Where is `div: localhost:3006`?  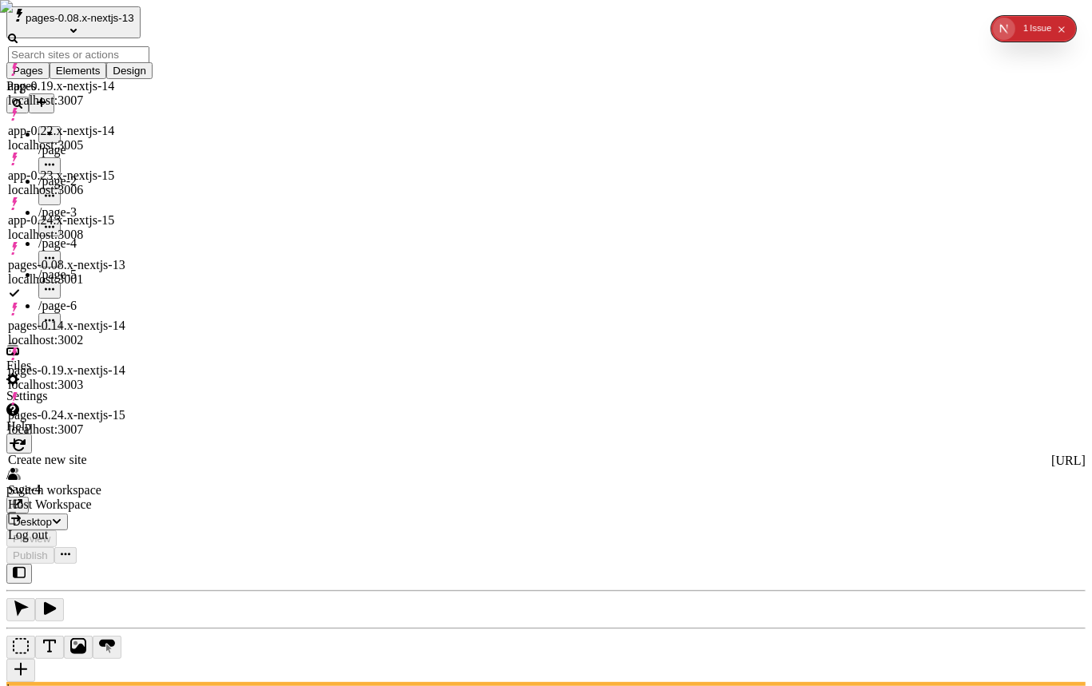
div: localhost:3006 is located at coordinates (78, 190).